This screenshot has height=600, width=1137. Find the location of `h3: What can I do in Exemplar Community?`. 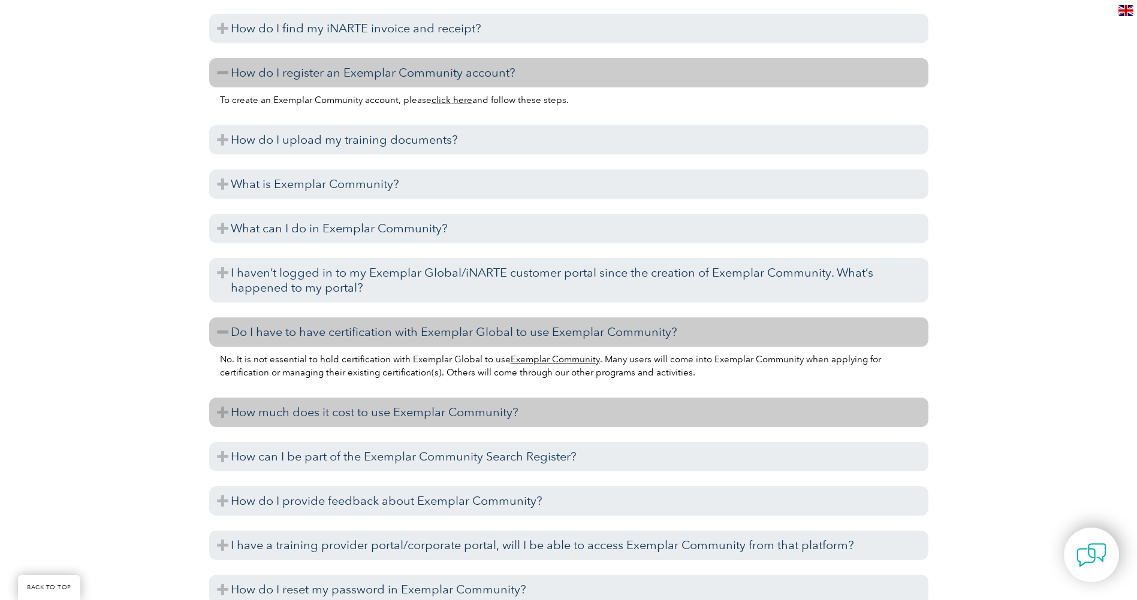

h3: What can I do in Exemplar Community? is located at coordinates (569, 228).